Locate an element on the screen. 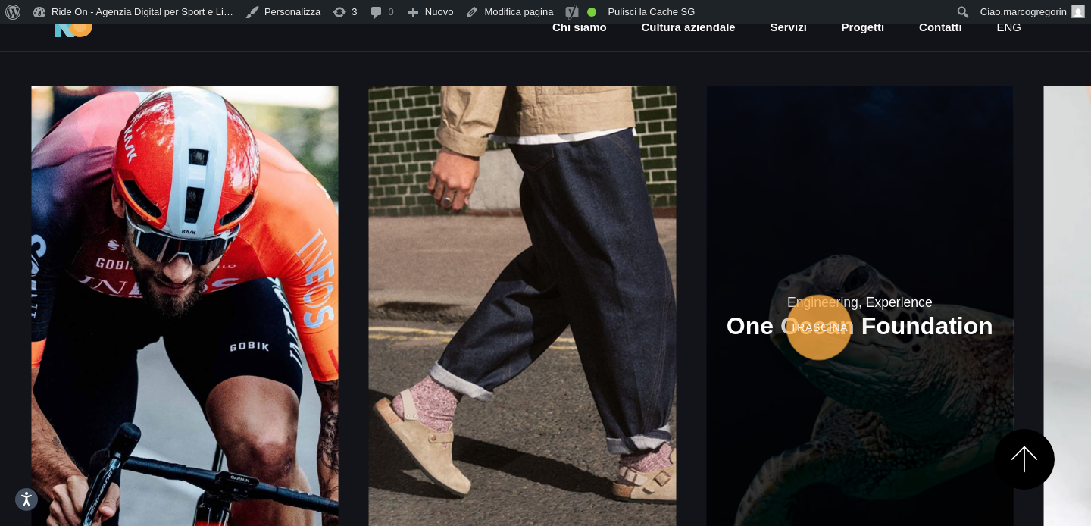 This screenshot has height=526, width=1091. a: Progetti is located at coordinates (863, 27).